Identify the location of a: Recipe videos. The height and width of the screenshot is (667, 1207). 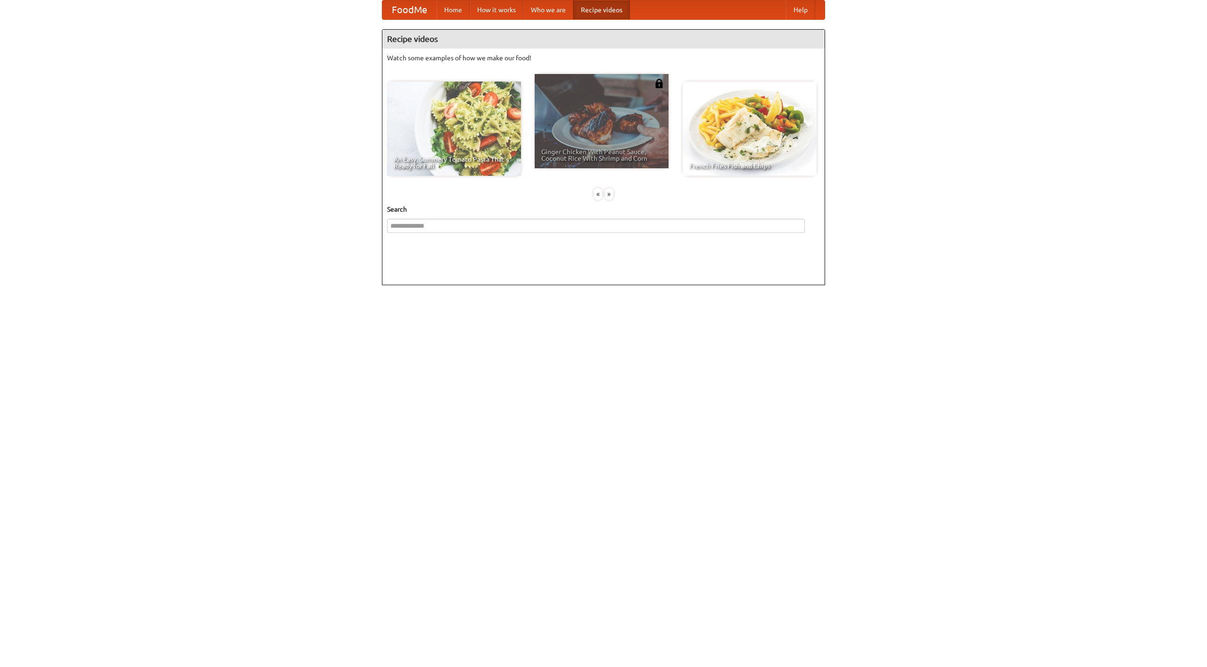
(602, 10).